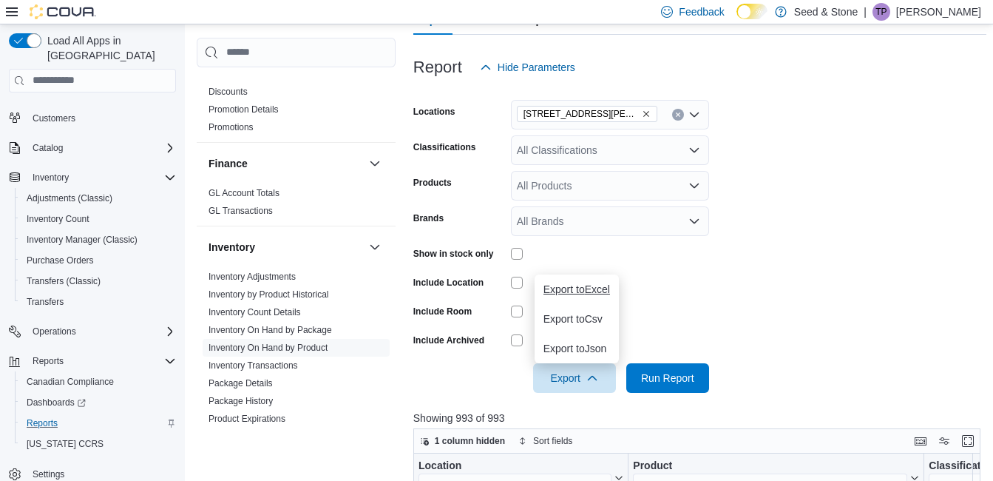 The image size is (993, 481). Describe the element at coordinates (587, 114) in the screenshot. I see `span: 8050 Lickman Road # 103 (Chilliwack)` at that location.